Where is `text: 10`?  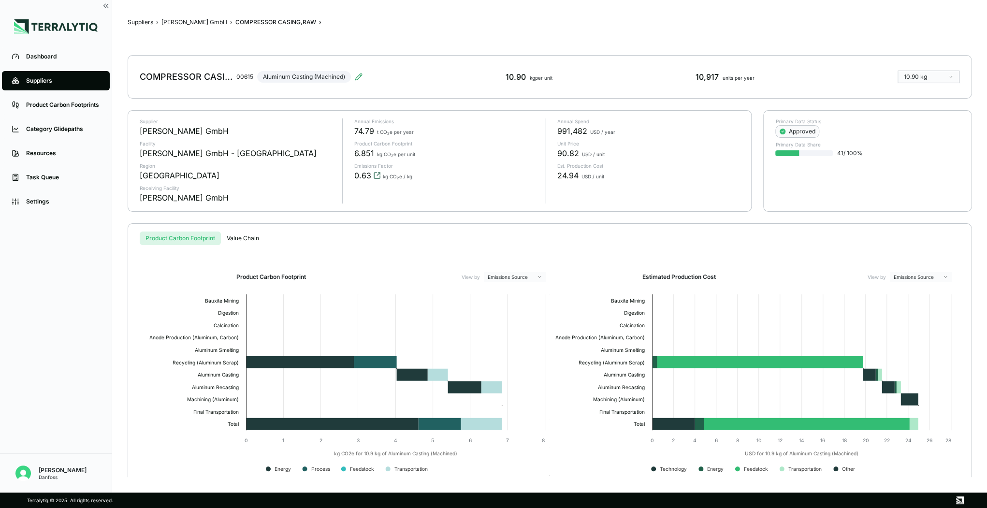
text: 10 is located at coordinates (759, 440).